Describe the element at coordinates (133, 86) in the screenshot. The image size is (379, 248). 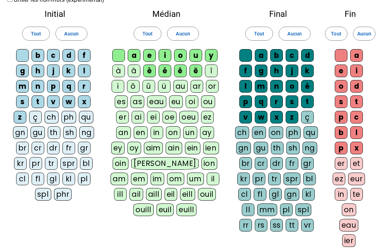
I see `div: ô` at that location.